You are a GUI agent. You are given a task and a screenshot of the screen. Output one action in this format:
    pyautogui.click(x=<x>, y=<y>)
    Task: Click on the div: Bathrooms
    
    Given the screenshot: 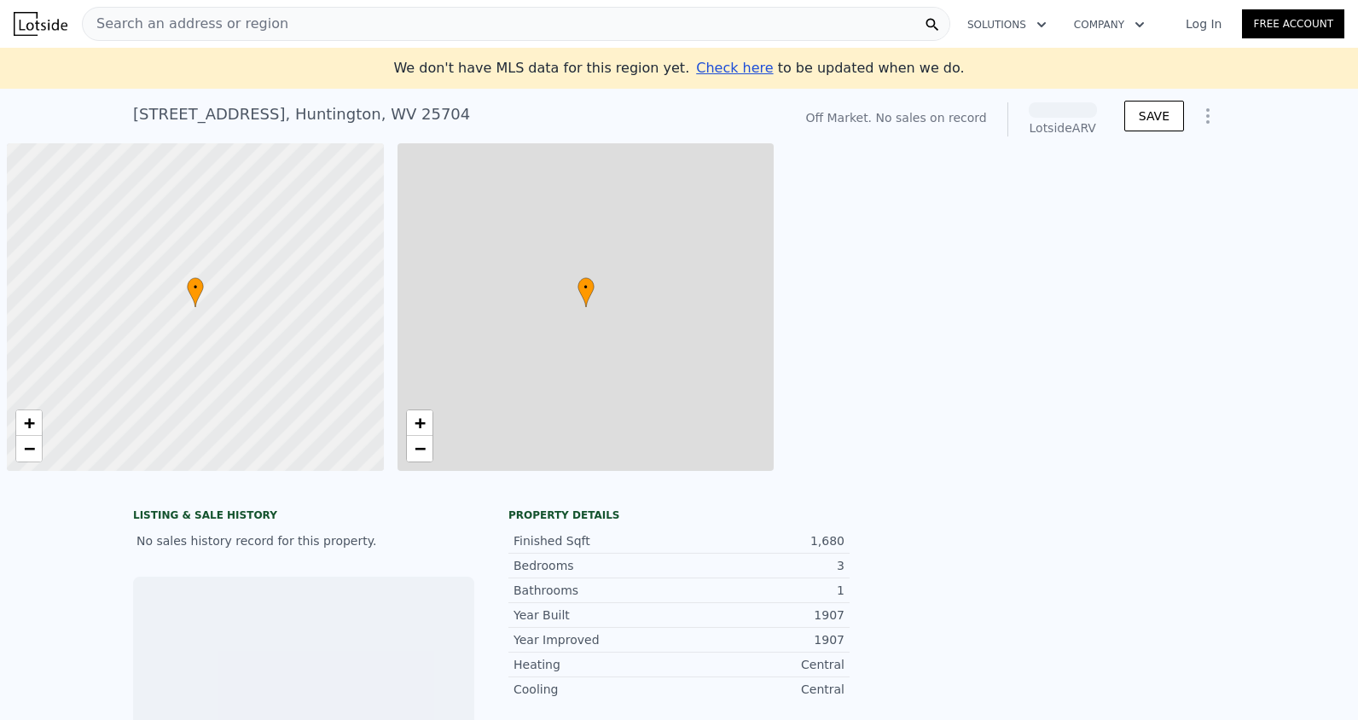 What is the action you would take?
    pyautogui.click(x=596, y=590)
    